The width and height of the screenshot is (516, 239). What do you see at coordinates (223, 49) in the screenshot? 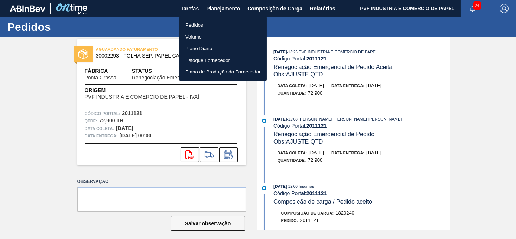
I see `li: Plano Diário` at bounding box center [223, 49].